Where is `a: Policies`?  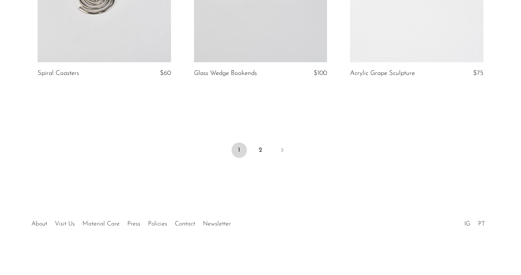
a: Policies is located at coordinates (158, 224).